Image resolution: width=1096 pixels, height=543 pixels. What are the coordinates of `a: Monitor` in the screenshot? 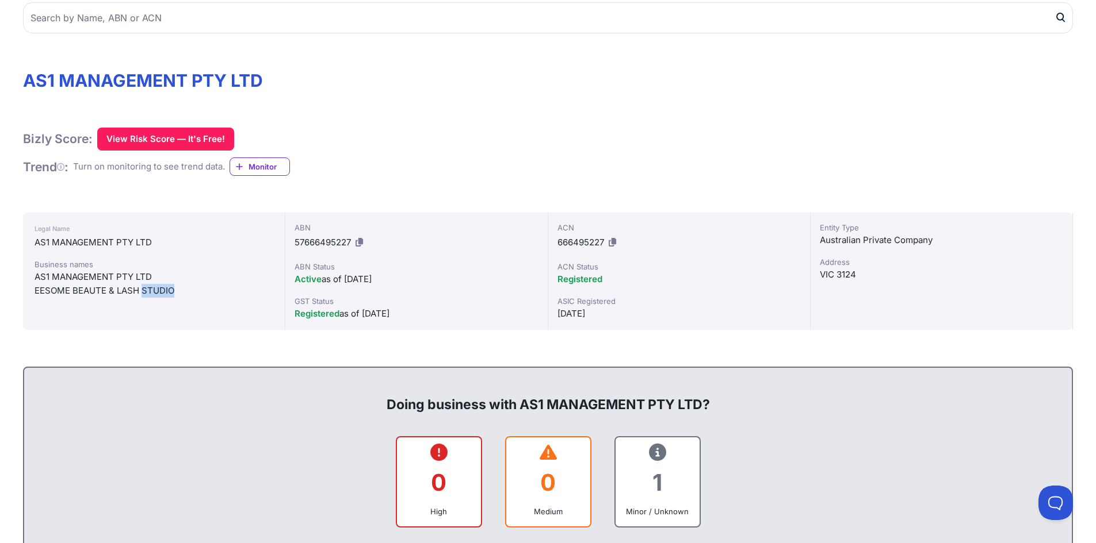 It's located at (259, 167).